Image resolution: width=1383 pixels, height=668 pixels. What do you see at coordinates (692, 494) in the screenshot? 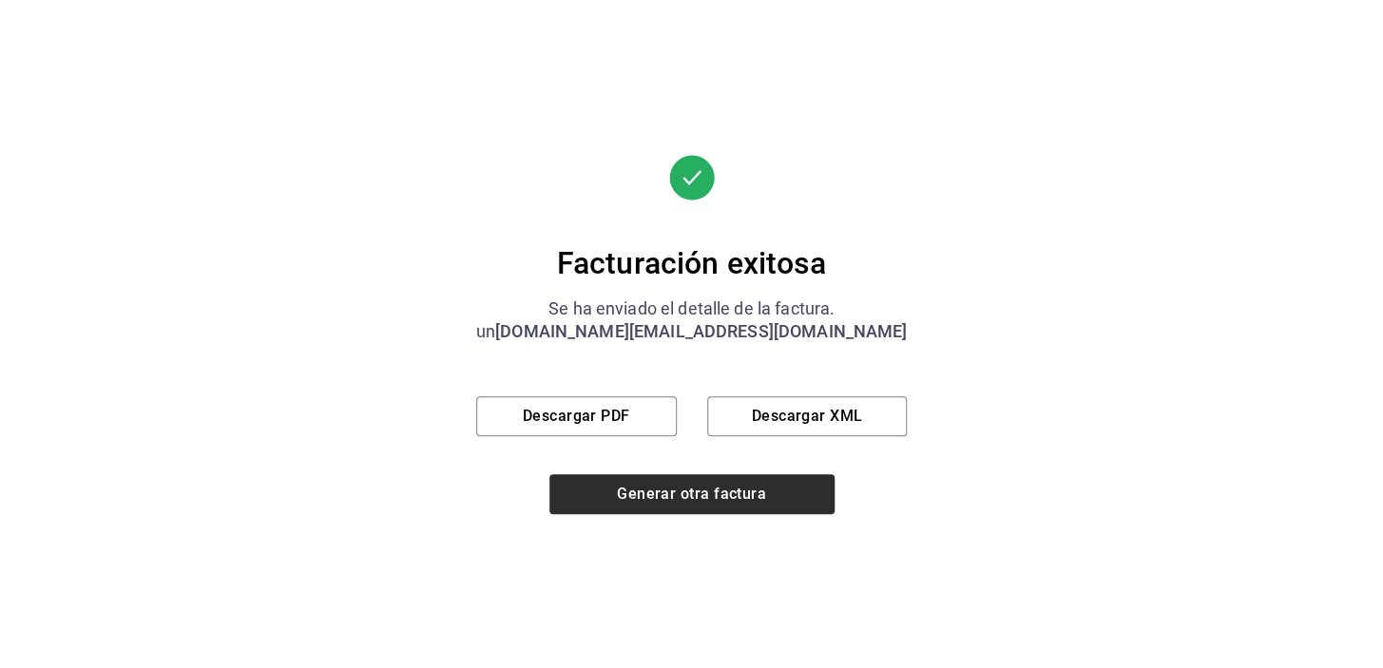
I see `button: Generar otra factura` at bounding box center [692, 494].